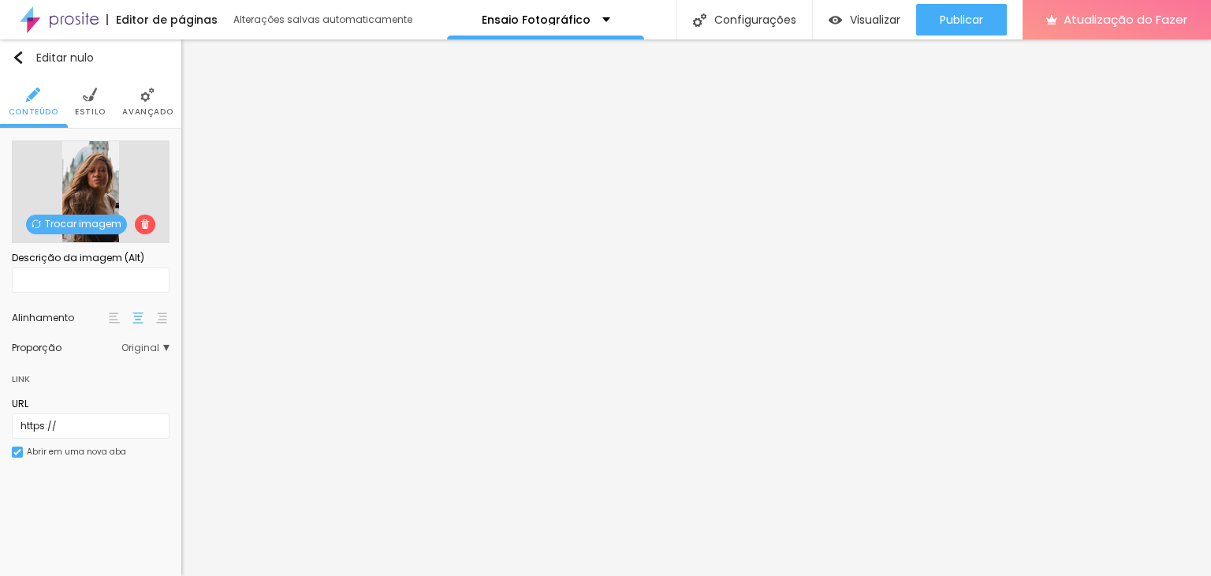  What do you see at coordinates (166, 20) in the screenshot?
I see `font: Editor de páginas` at bounding box center [166, 20].